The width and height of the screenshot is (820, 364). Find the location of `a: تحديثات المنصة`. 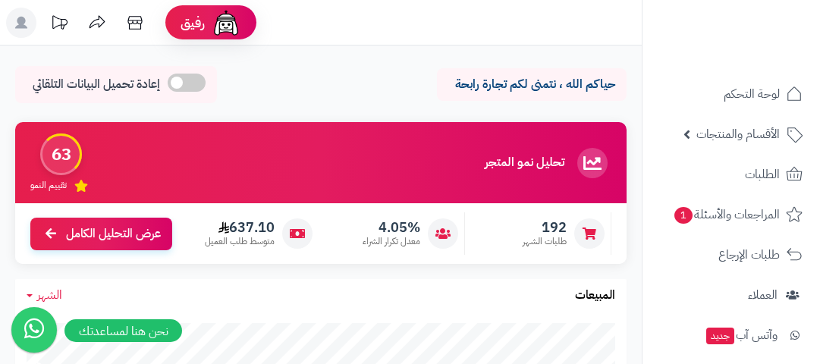

a: تحديثات المنصة is located at coordinates (59, 24).